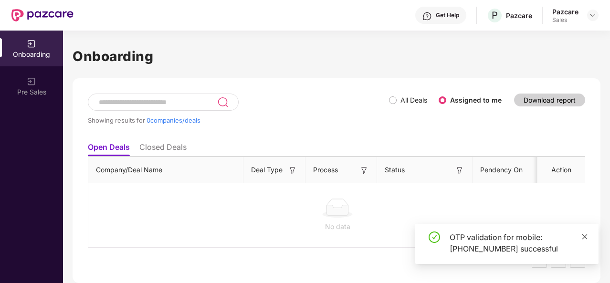 This screenshot has height=283, width=610. I want to click on th: Action, so click(561, 170).